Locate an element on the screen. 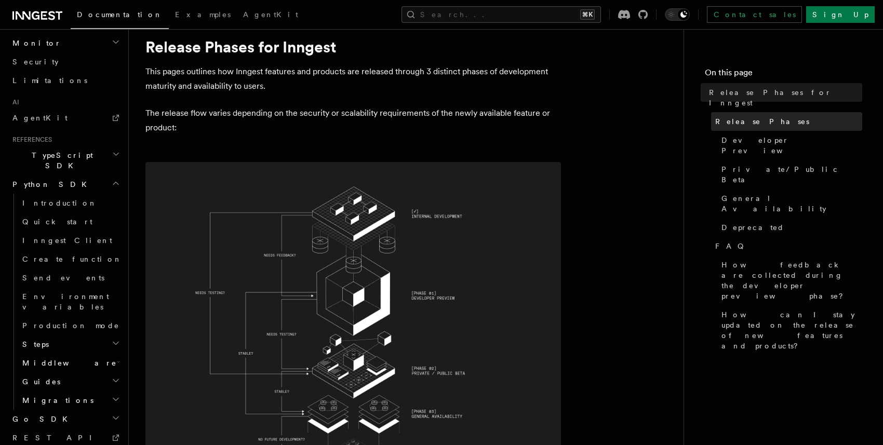 The image size is (883, 445). a: Send events is located at coordinates (70, 278).